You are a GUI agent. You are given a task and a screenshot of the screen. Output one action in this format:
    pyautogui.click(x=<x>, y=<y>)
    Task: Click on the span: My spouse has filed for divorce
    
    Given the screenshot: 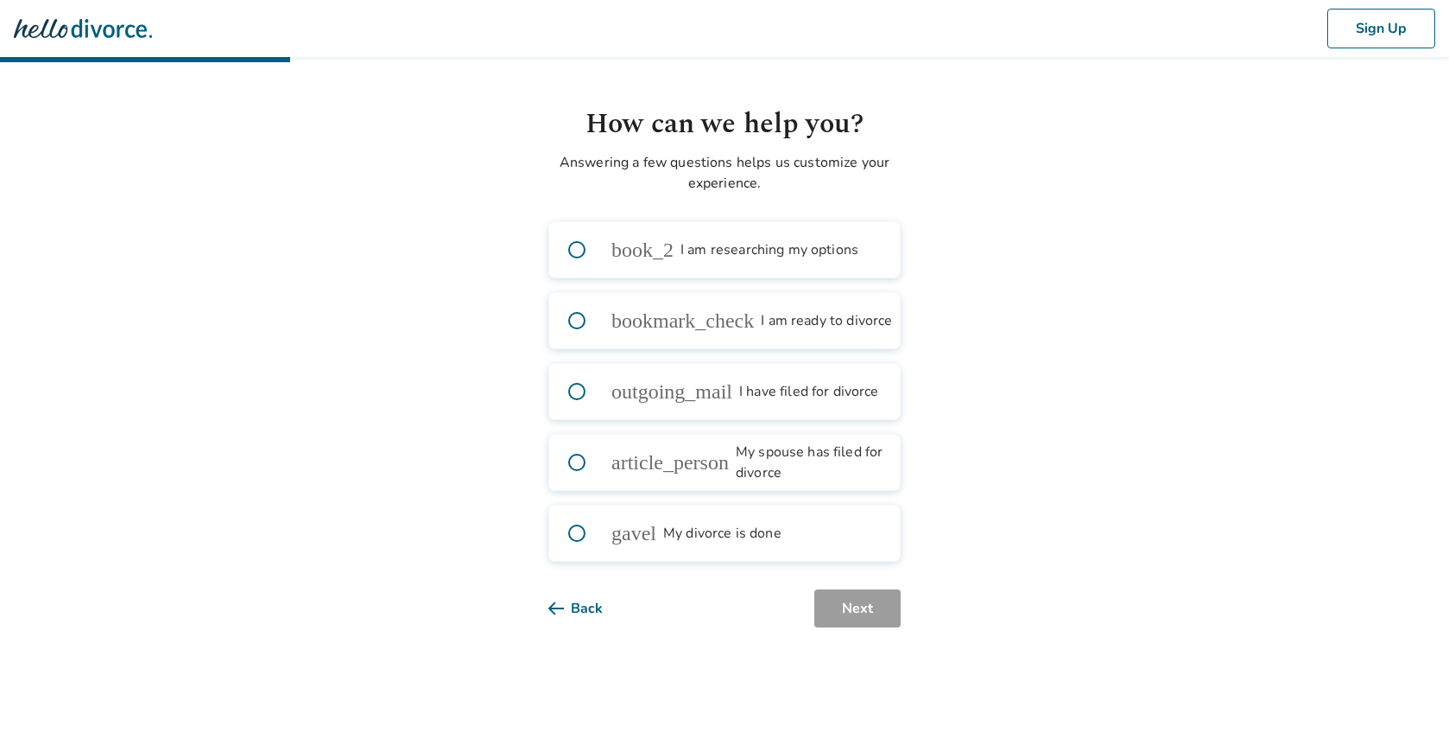 What is the action you would take?
    pyautogui.click(x=818, y=462)
    